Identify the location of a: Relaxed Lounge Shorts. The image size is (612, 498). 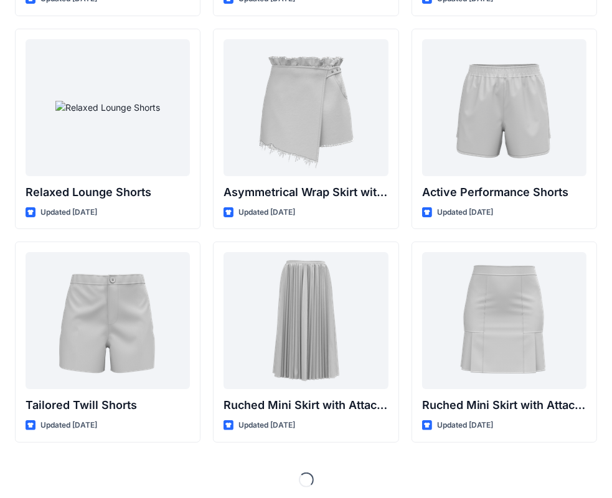
(108, 108).